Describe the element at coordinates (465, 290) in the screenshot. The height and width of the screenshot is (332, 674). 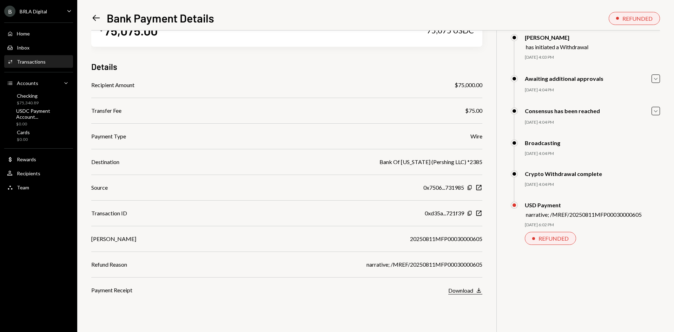
I see `button: Download` at that location.